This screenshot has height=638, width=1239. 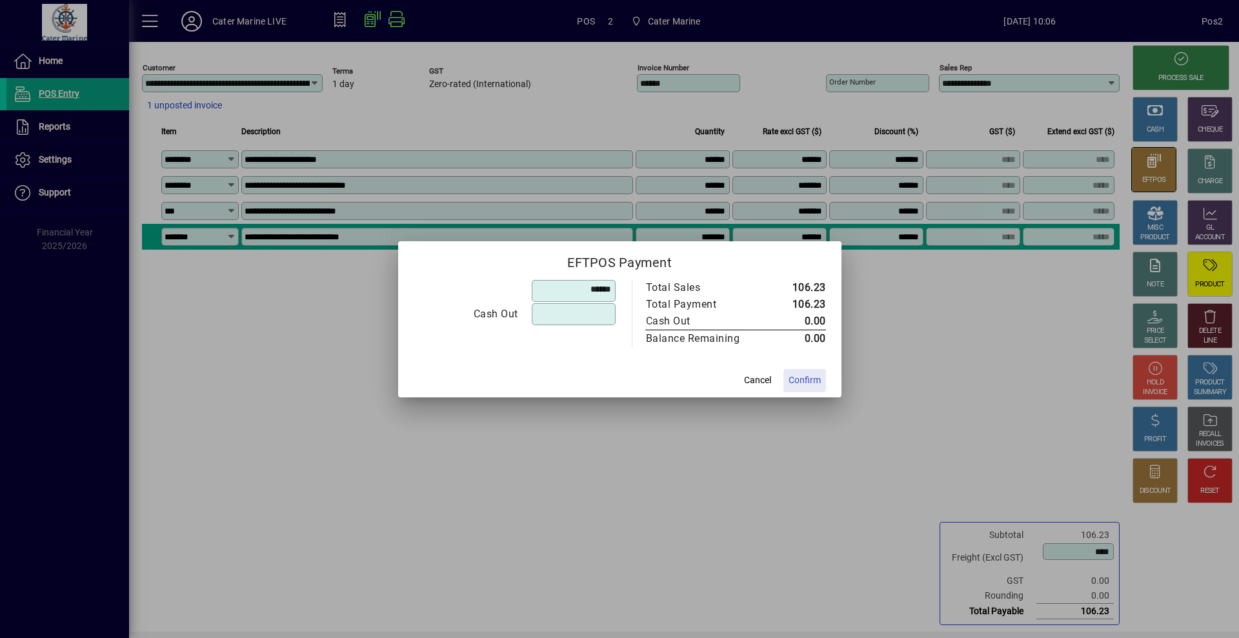 What do you see at coordinates (758, 380) in the screenshot?
I see `span: Cancel` at bounding box center [758, 380].